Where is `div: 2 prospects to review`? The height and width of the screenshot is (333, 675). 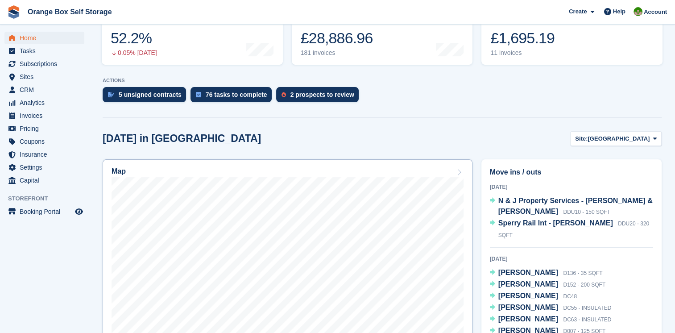 div: 2 prospects to review is located at coordinates (322, 95).